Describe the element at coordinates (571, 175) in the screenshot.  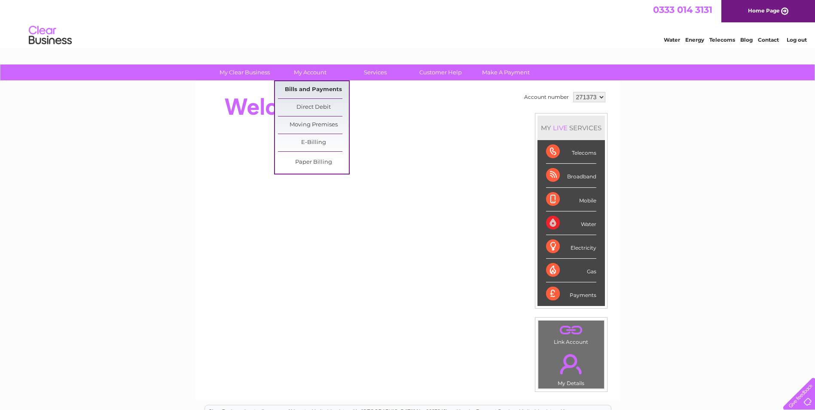
I see `div: Broadband` at that location.